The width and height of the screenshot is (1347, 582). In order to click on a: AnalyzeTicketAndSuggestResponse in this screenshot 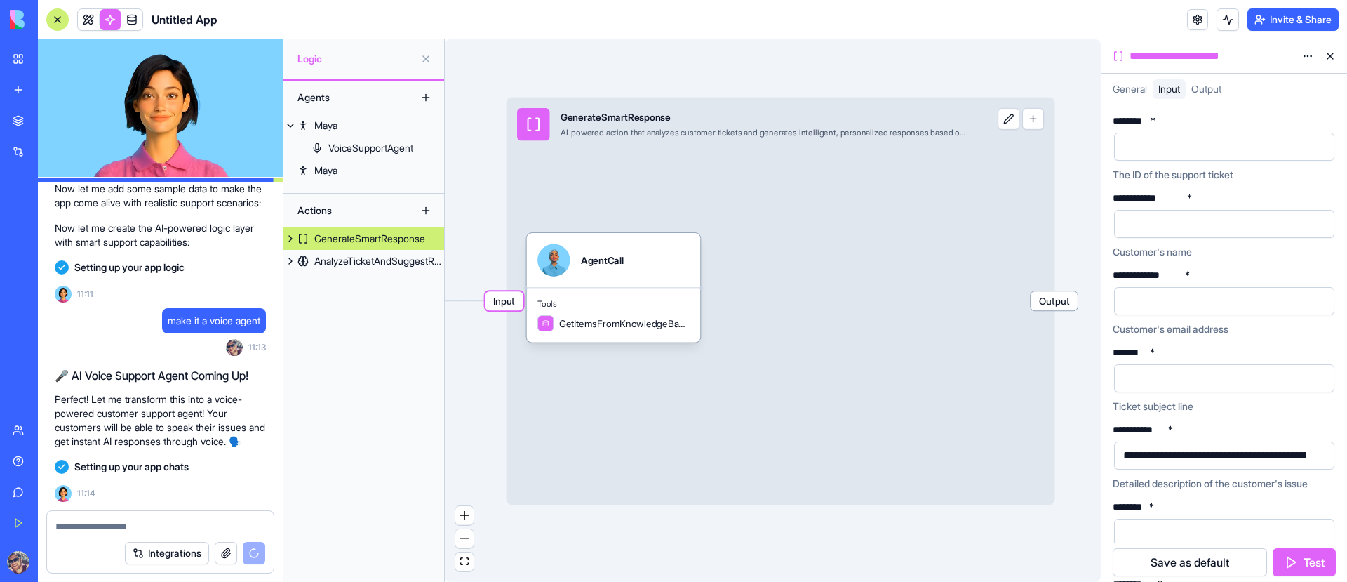, I will do `click(364, 261)`.